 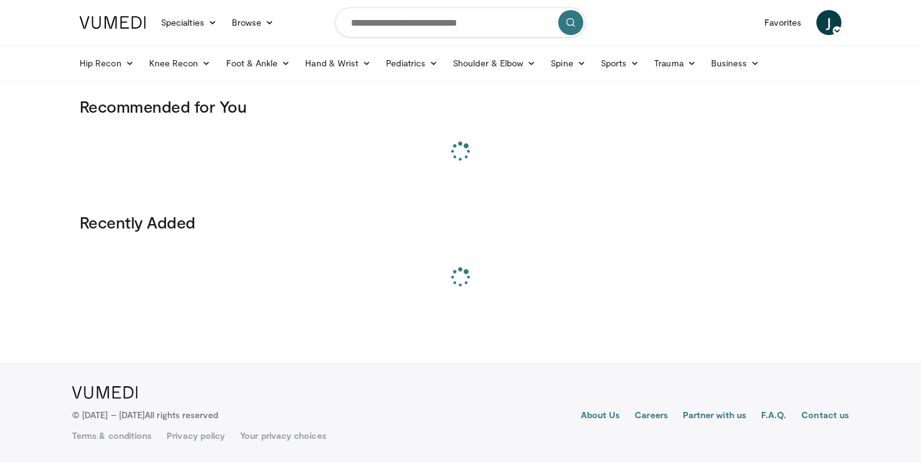 I want to click on h3: Recommended for You, so click(x=461, y=107).